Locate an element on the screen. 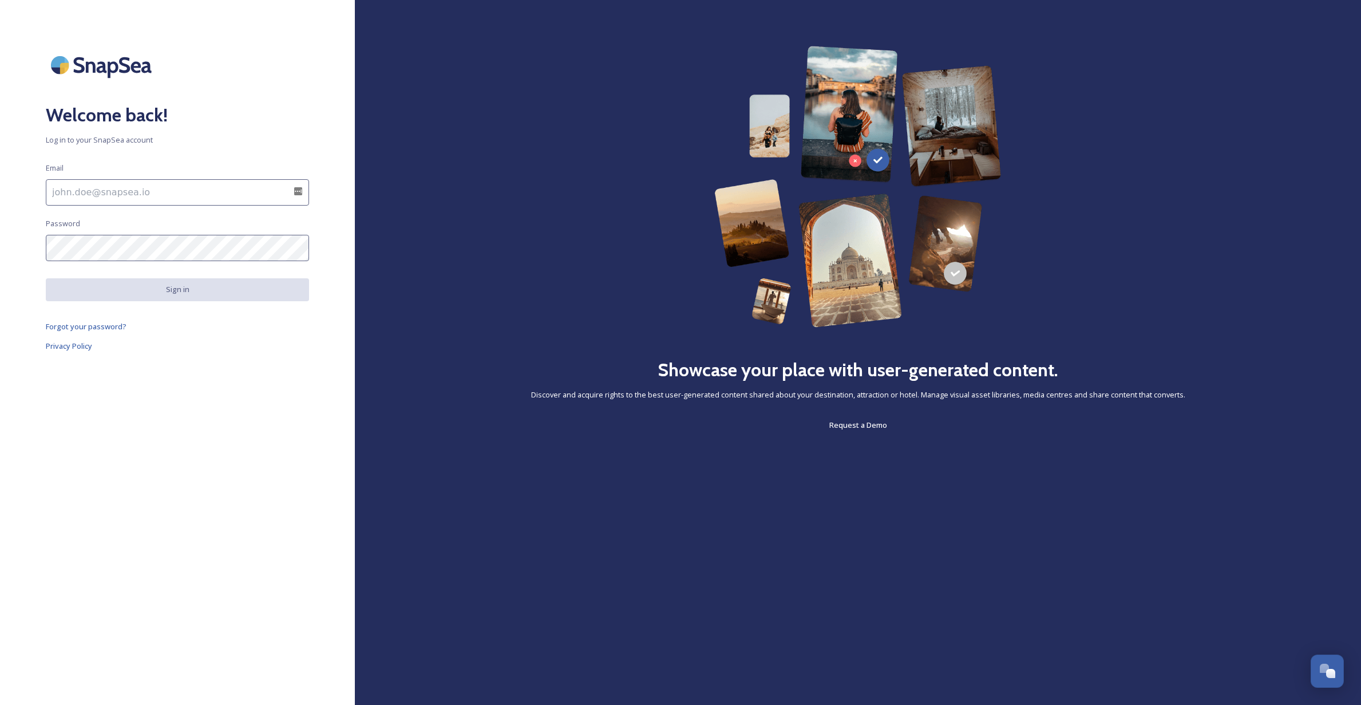 The image size is (1361, 705). h2: Welcome back! is located at coordinates (177, 115).